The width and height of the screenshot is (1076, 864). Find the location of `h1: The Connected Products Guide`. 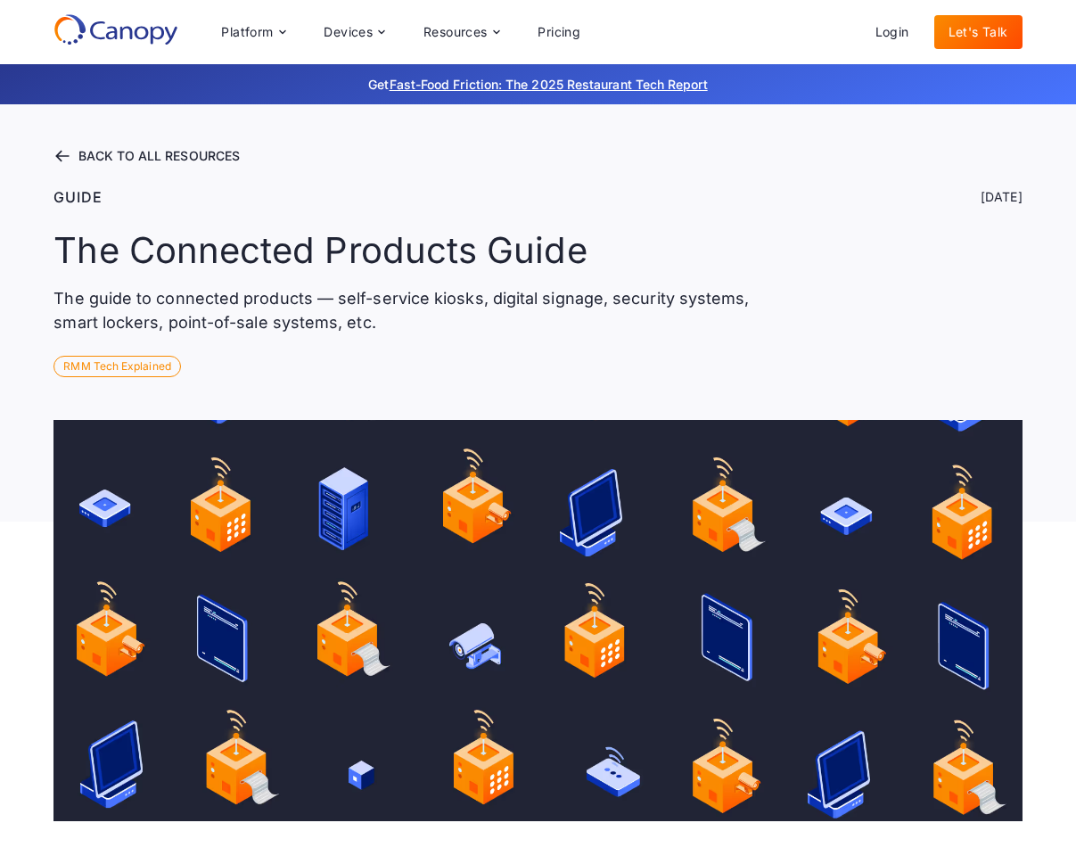

h1: The Connected Products Guide is located at coordinates (320, 251).